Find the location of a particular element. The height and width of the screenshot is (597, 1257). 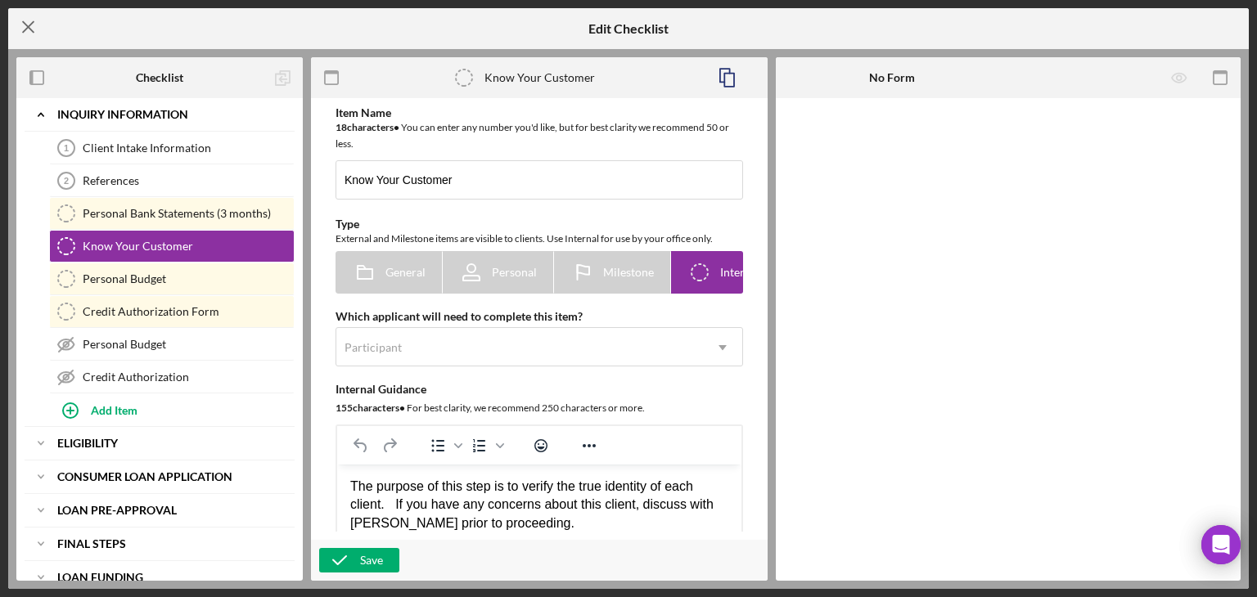

div: You can enter any number you'd like, but for best clarity we recommend 50 or less. is located at coordinates (539, 136).